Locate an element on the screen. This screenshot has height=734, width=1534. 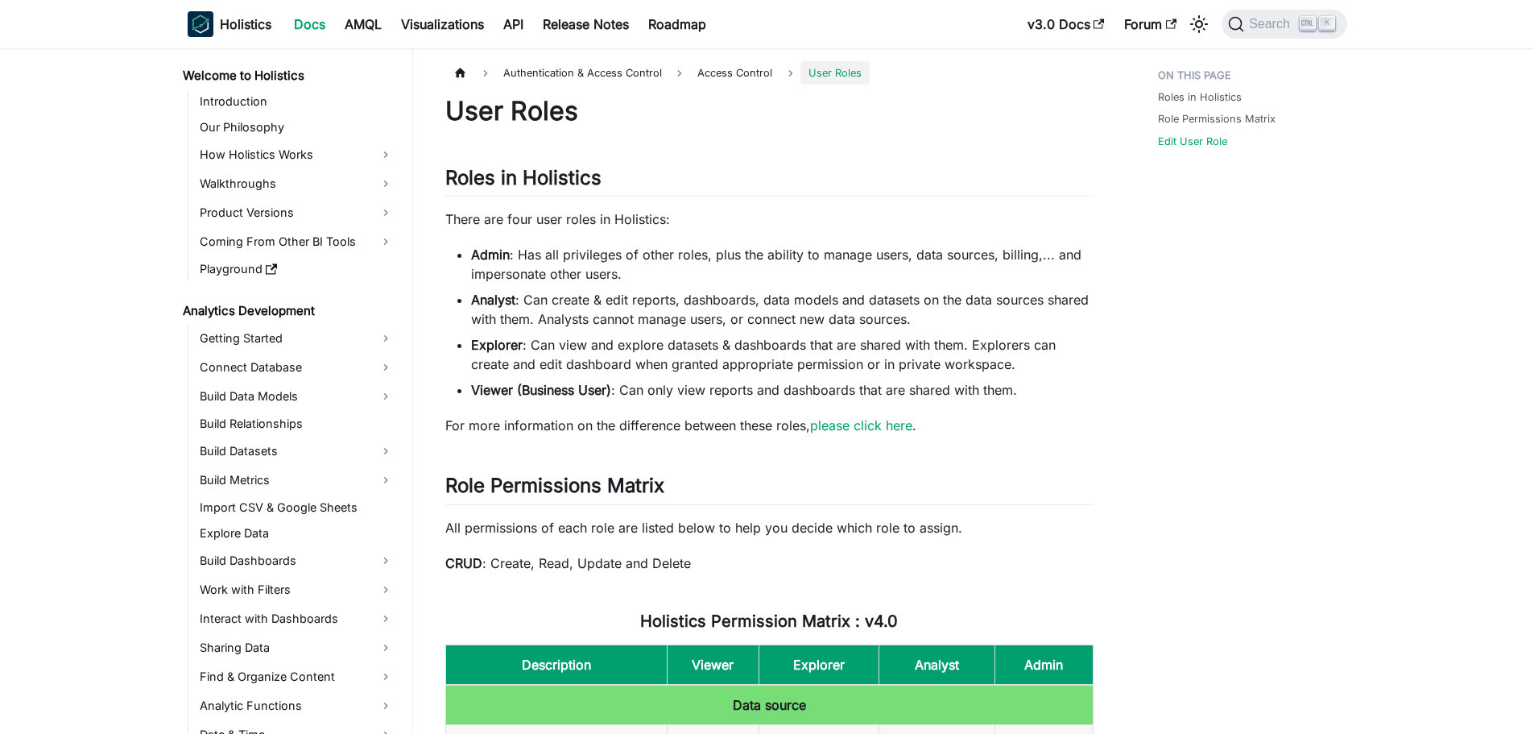
a: Connect Database is located at coordinates (296, 367).